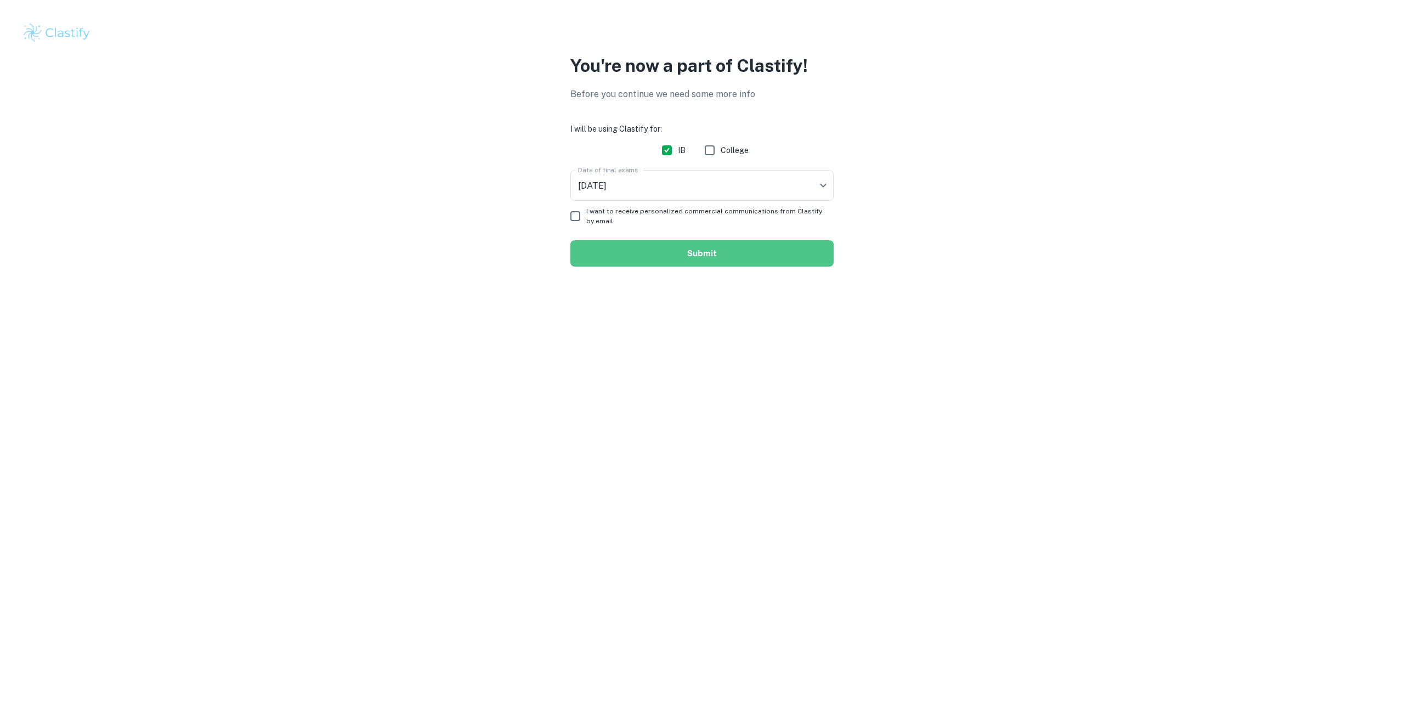  What do you see at coordinates (702, 66) in the screenshot?
I see `p: You're now a part of Clastify!` at bounding box center [702, 66].